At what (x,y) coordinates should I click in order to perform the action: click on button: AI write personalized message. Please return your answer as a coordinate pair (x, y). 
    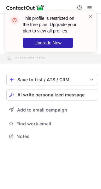
    Looking at the image, I should click on (52, 95).